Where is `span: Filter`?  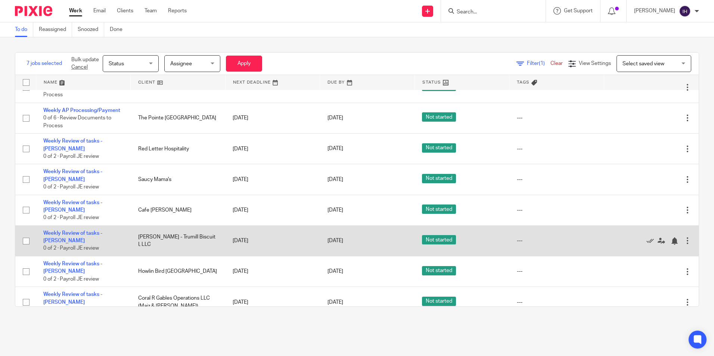 span: Filter is located at coordinates (539, 63).